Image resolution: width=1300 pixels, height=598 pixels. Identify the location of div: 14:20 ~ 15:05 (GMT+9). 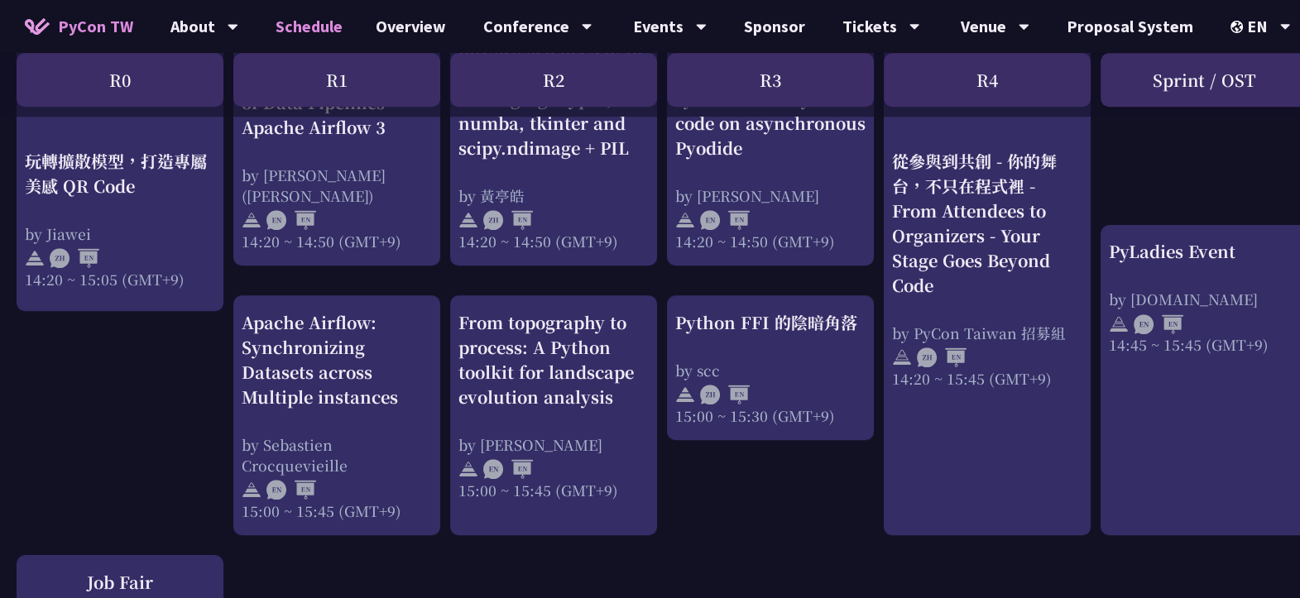
(120, 279).